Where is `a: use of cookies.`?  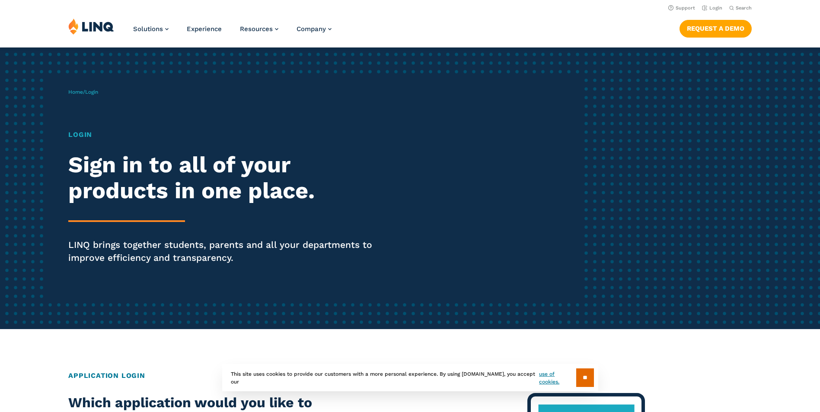 a: use of cookies. is located at coordinates (557, 378).